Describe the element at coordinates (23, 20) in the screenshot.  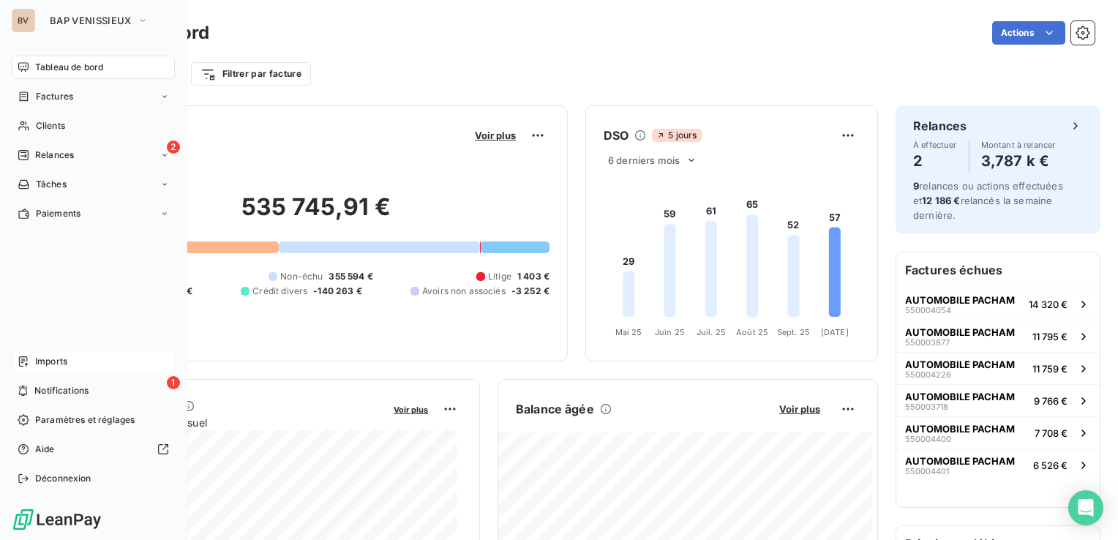
I see `div: BV` at that location.